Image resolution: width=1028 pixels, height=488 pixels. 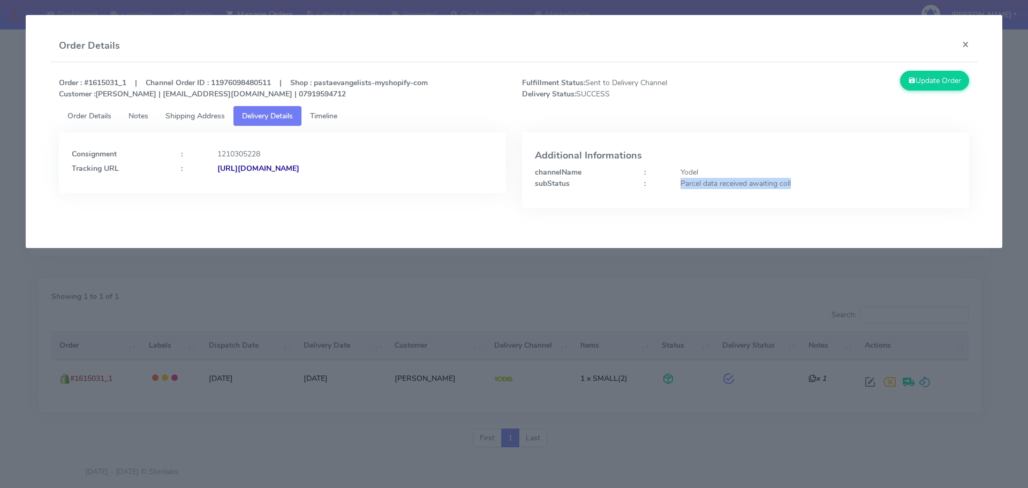 I want to click on span: Sent to Delivery Channel SUCCESS, so click(x=630, y=88).